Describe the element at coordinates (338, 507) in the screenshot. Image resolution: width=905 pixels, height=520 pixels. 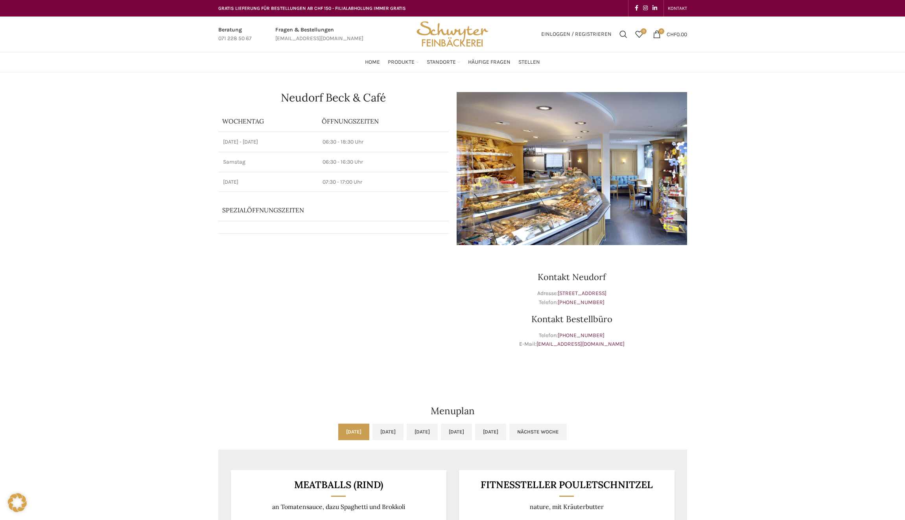
I see `p: an Tomatensauce, dazu Spaghetti und Brokkoli` at that location.